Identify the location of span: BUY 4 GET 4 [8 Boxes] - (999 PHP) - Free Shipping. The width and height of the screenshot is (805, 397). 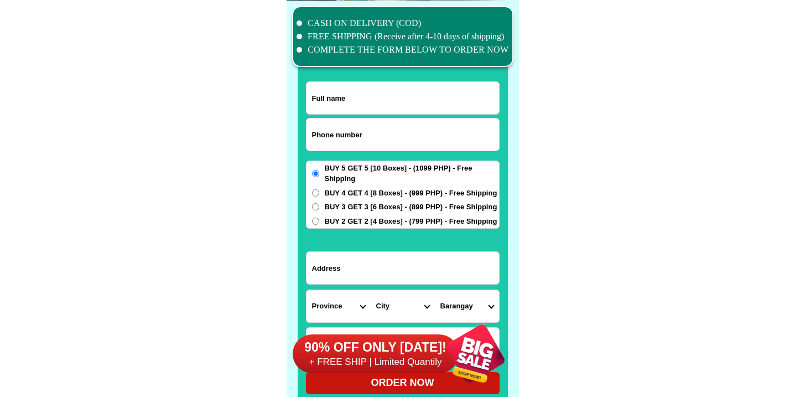
(411, 193).